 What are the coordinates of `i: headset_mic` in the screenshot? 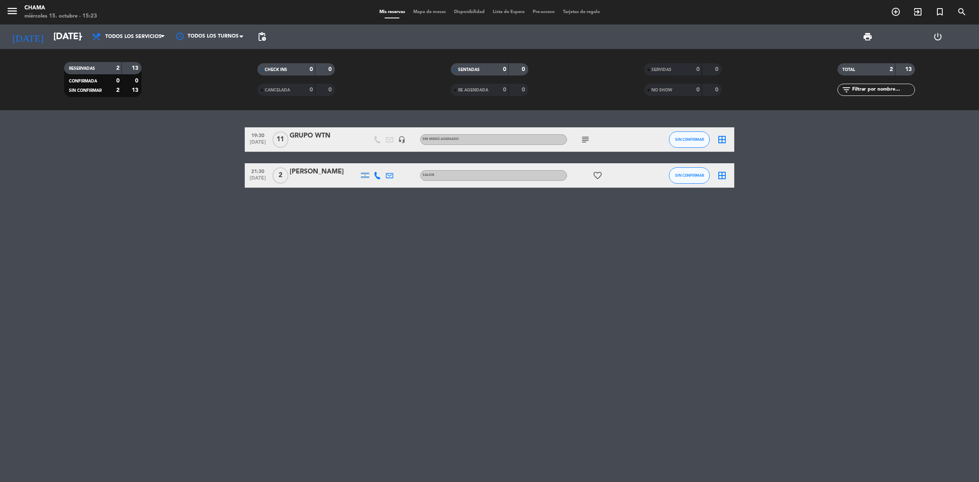 It's located at (402, 140).